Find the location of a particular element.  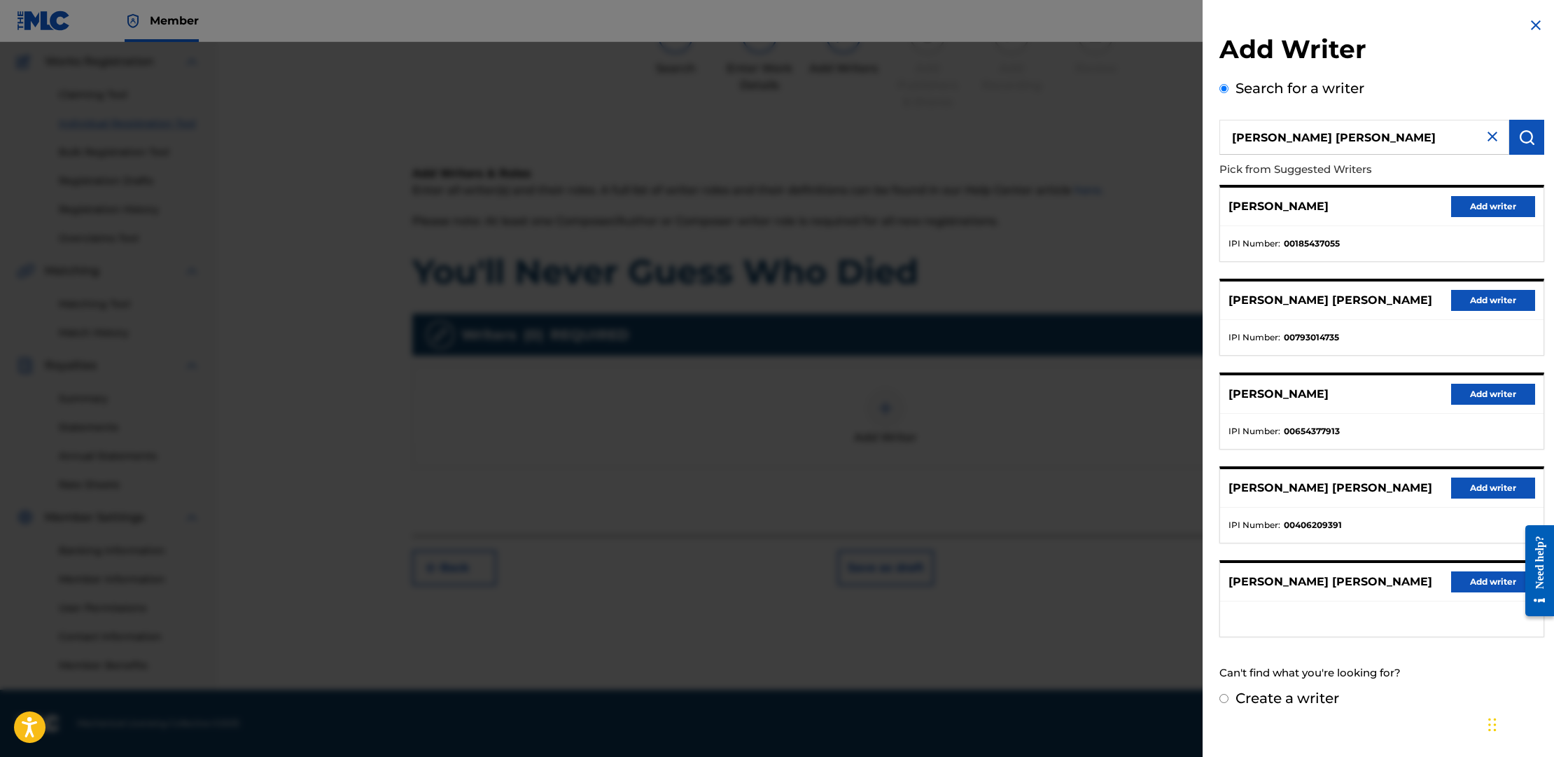

label: Create a writer is located at coordinates (1287, 698).